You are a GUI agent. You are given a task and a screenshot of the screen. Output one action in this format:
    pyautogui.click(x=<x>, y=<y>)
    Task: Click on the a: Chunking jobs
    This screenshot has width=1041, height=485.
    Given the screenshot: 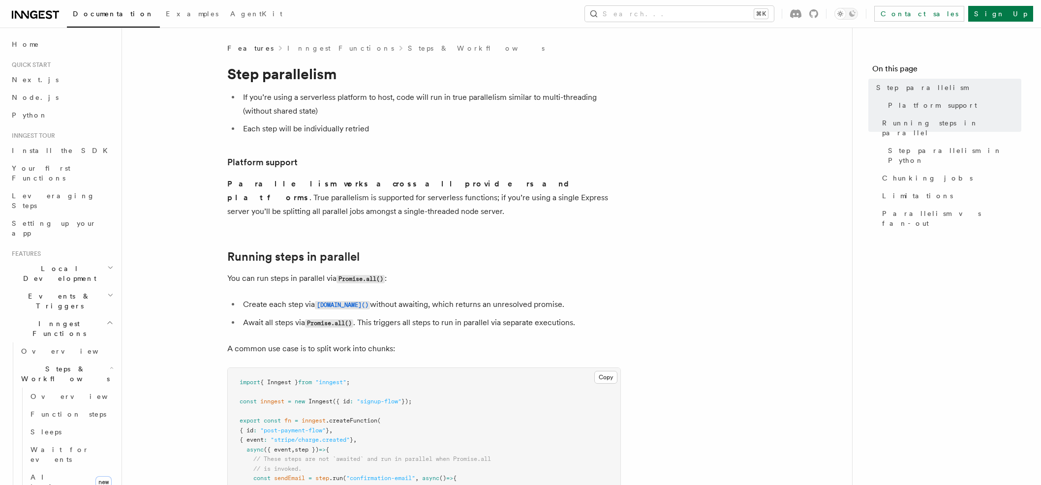 What is the action you would take?
    pyautogui.click(x=950, y=178)
    